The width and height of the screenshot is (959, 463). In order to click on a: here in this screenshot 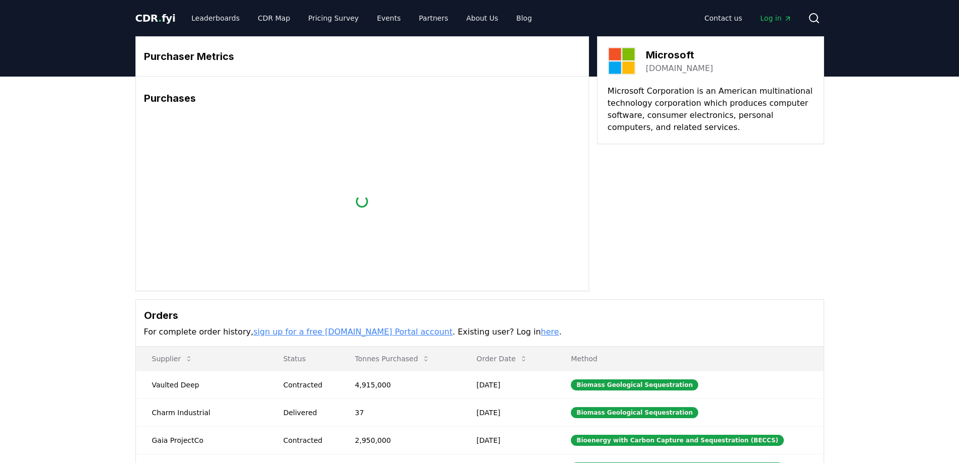, I will do `click(550, 331)`.